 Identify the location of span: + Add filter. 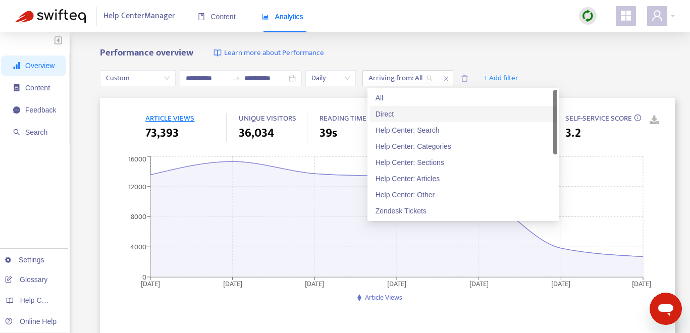
(501, 78).